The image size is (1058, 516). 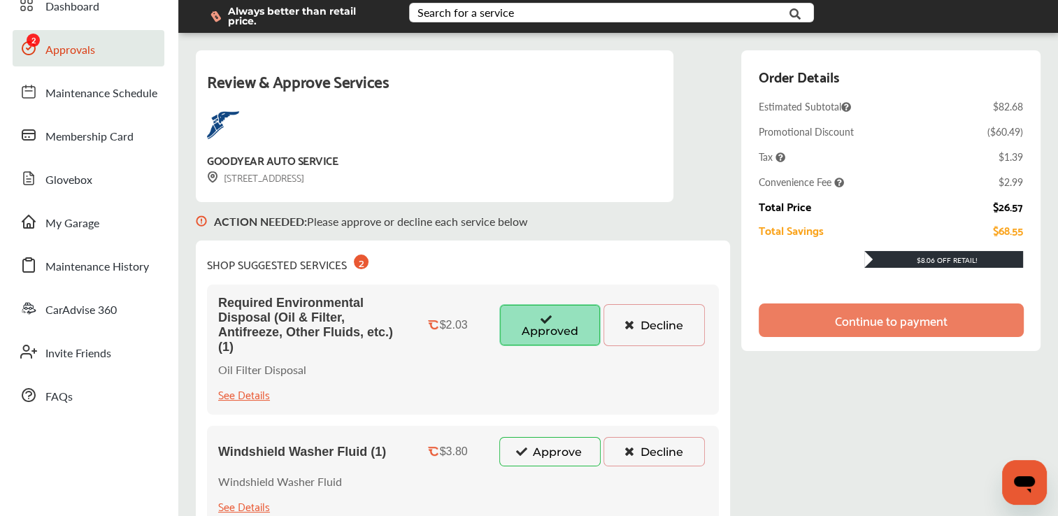 I want to click on img: logo-goodyear.png, so click(x=223, y=125).